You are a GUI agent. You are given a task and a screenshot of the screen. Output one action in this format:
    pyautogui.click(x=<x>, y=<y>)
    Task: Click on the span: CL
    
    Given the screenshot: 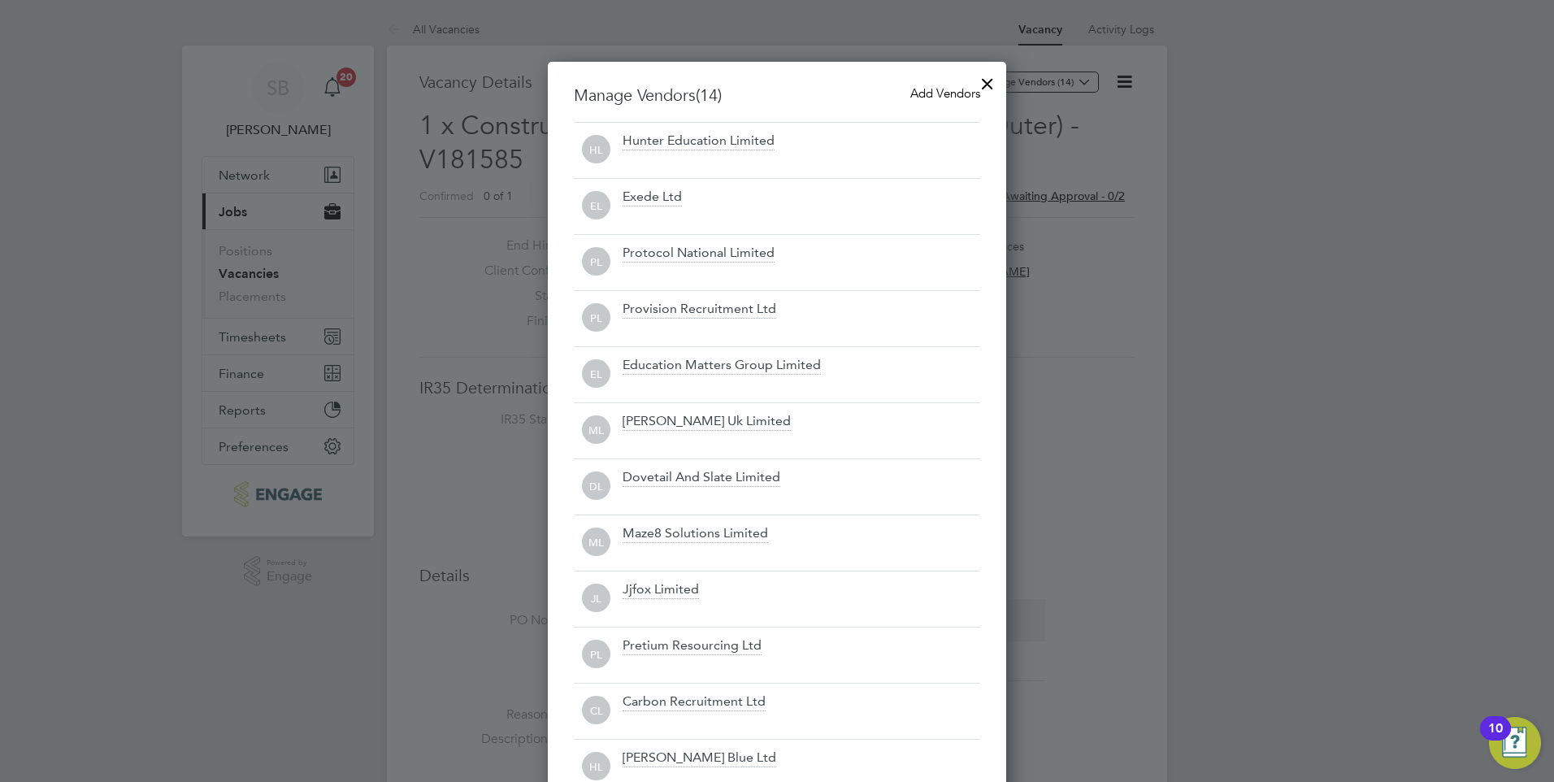 What is the action you would take?
    pyautogui.click(x=596, y=711)
    